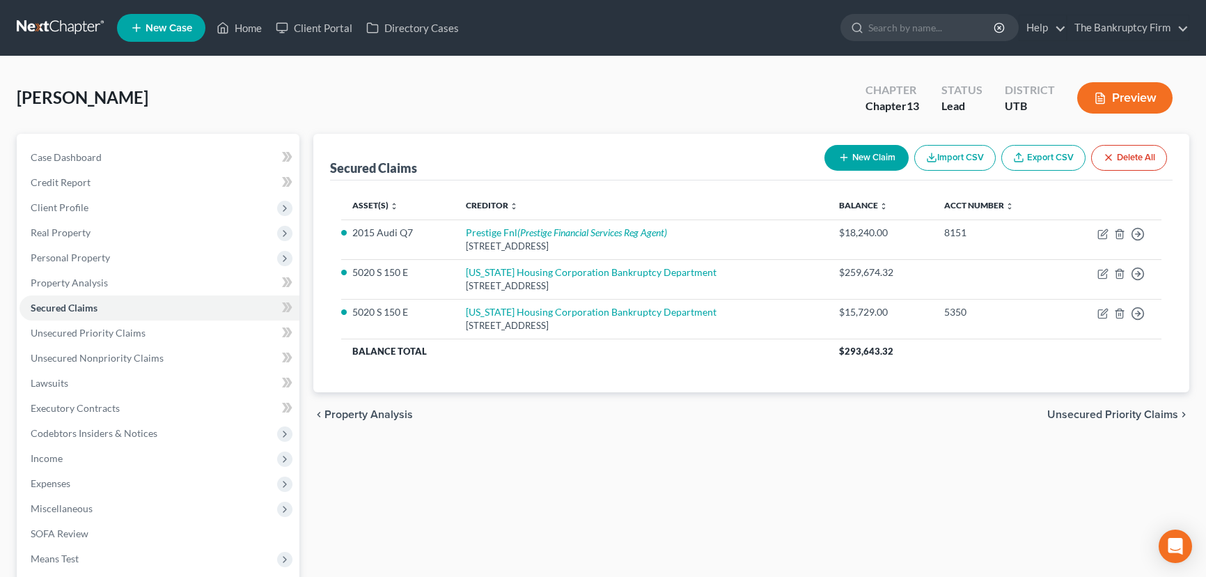 The image size is (1206, 577). I want to click on div: $18,240.00, so click(880, 233).